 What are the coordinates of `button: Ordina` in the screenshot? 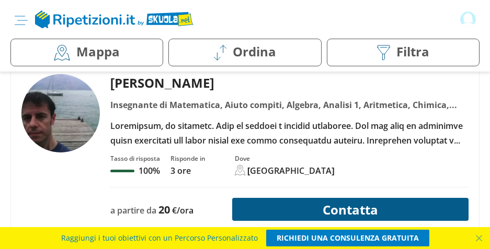 It's located at (245, 53).